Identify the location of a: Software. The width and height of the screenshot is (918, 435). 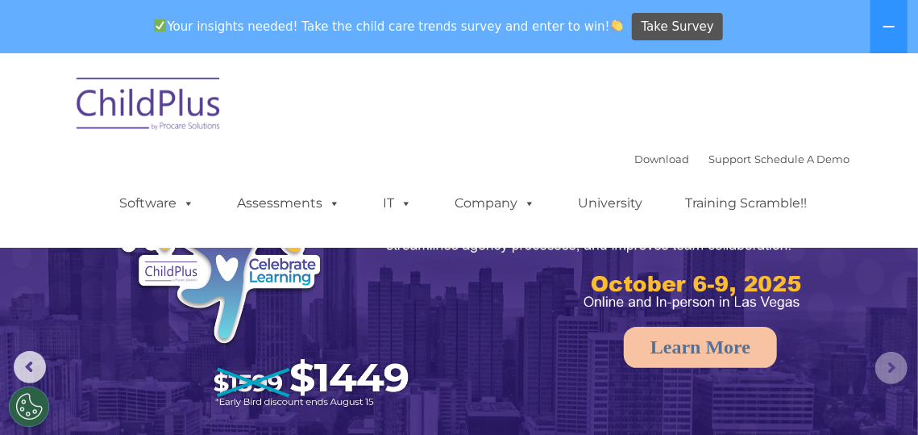
(157, 203).